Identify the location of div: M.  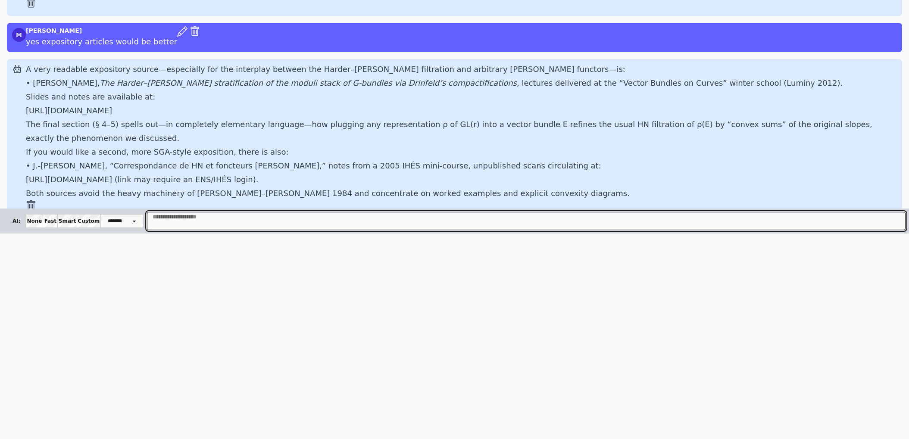
(19, 35).